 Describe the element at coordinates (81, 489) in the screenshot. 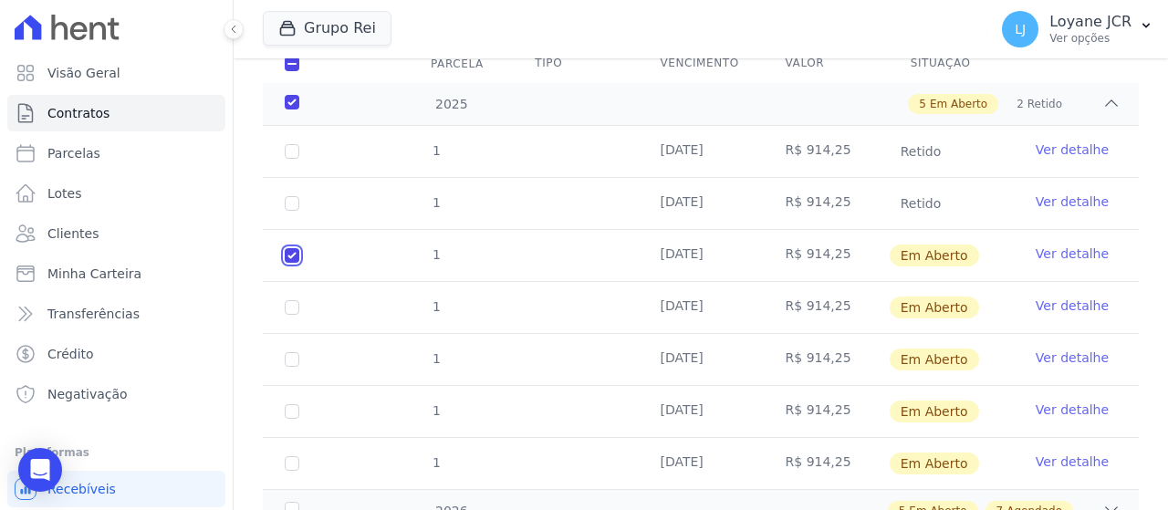

I see `span: Recebíveis` at that location.